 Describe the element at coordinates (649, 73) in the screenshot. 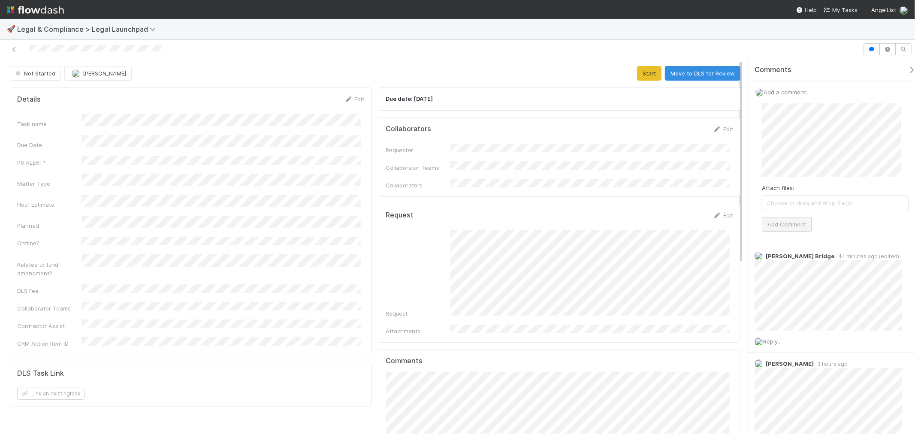

I see `button: Start` at that location.